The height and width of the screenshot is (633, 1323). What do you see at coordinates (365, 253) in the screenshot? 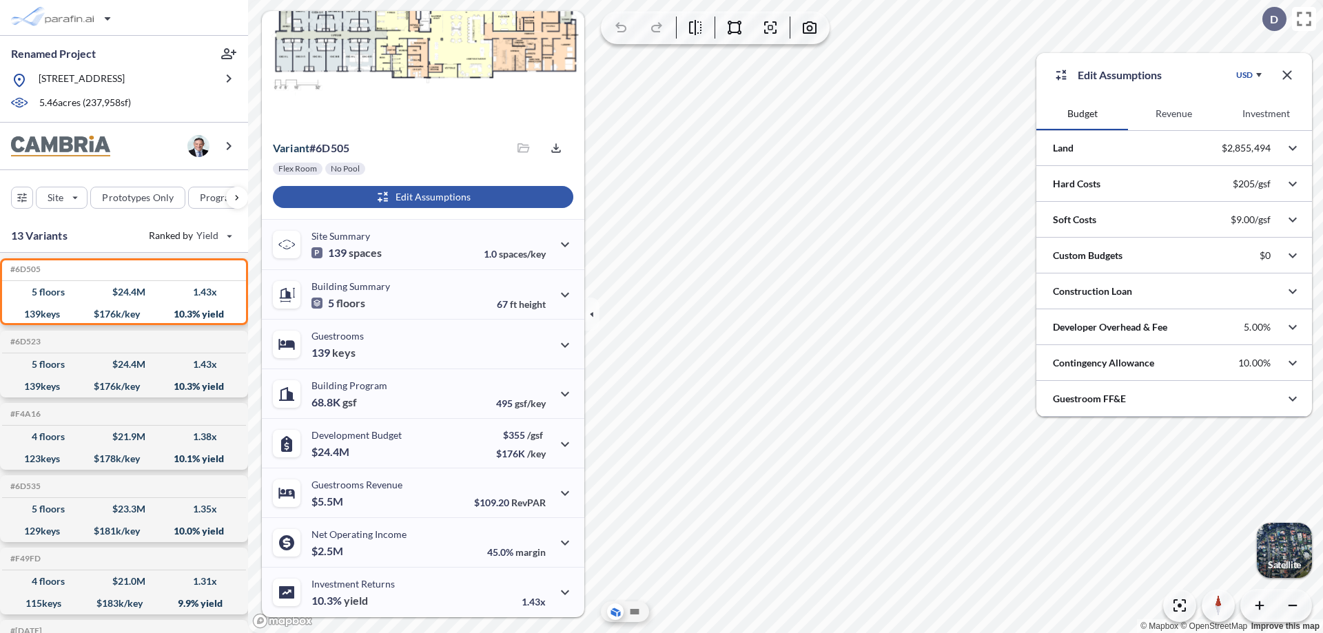
I see `span: spaces` at bounding box center [365, 253].